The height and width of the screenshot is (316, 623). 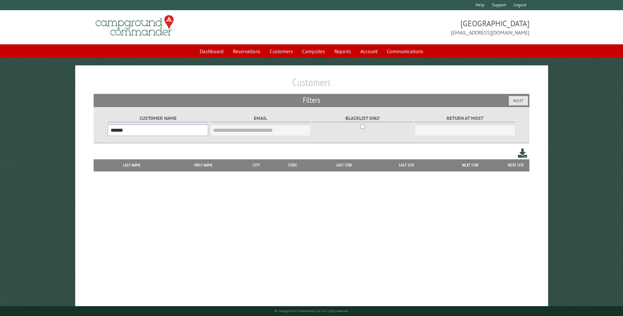 What do you see at coordinates (369, 51) in the screenshot?
I see `a: Account` at bounding box center [369, 51].